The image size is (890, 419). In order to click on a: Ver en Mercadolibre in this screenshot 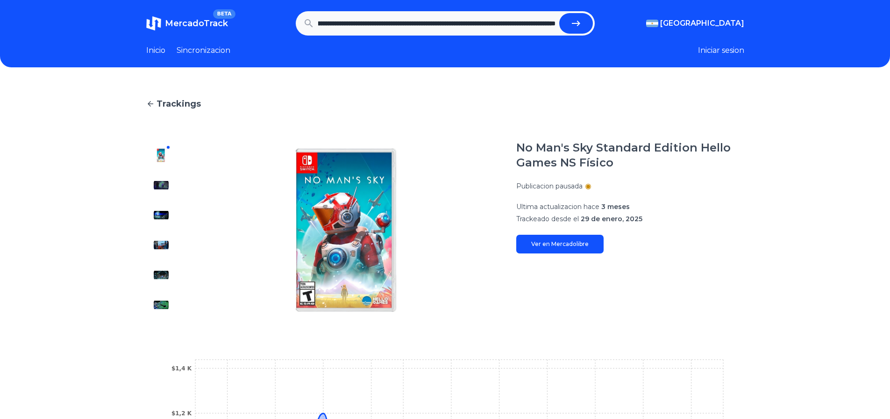, I will do `click(560, 244)`.